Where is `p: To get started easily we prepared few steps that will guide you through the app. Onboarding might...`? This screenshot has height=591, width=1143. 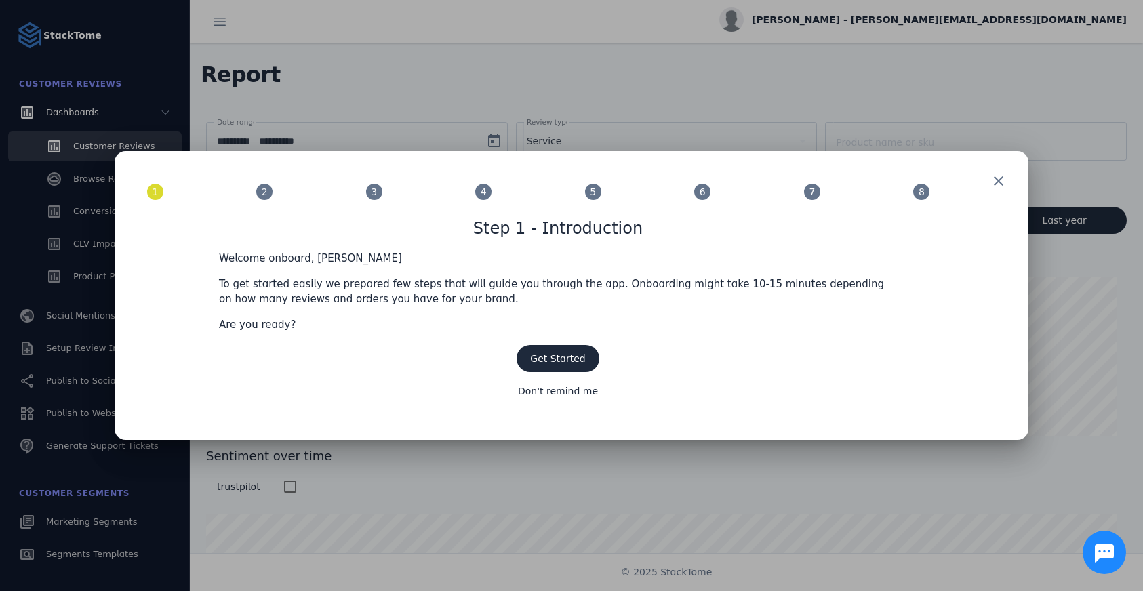
p: To get started easily we prepared few steps that will guide you through the app. Onboarding might... is located at coordinates (558, 292).